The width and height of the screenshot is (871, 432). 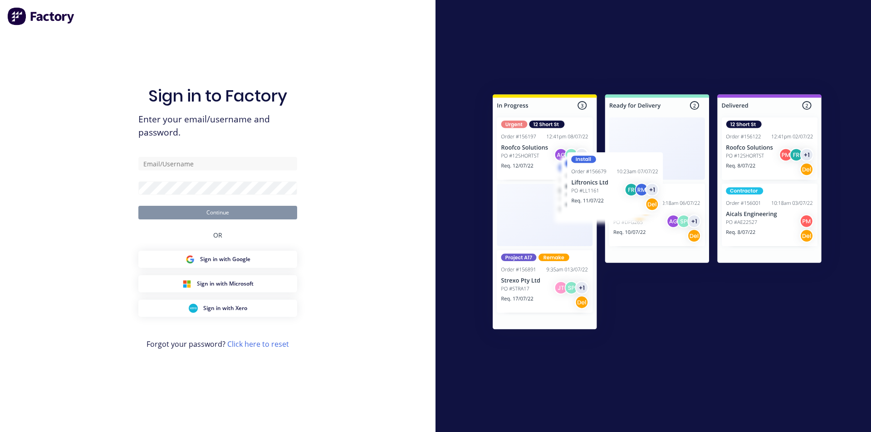 What do you see at coordinates (218, 259) in the screenshot?
I see `button: Google Sign inSign in with Google` at bounding box center [218, 259].